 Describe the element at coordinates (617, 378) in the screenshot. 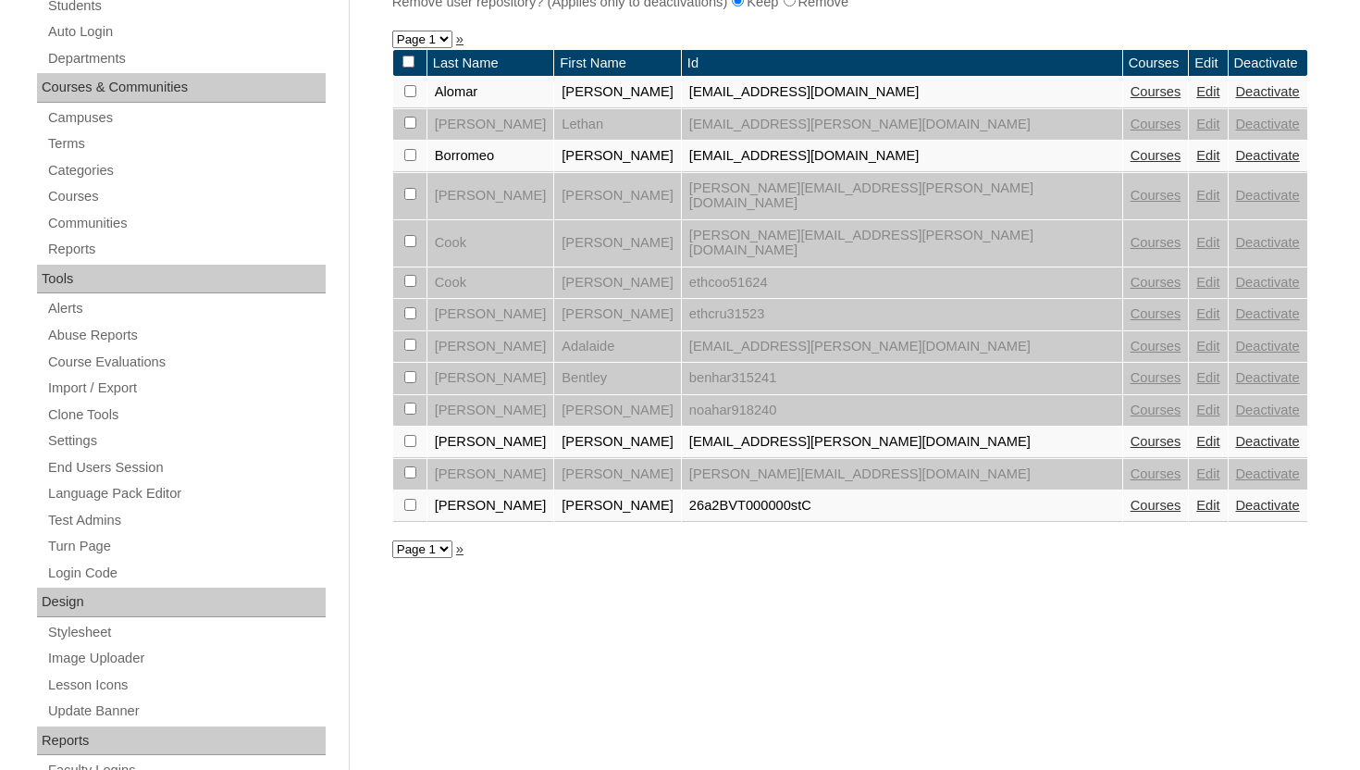

I see `td: Bentley` at that location.